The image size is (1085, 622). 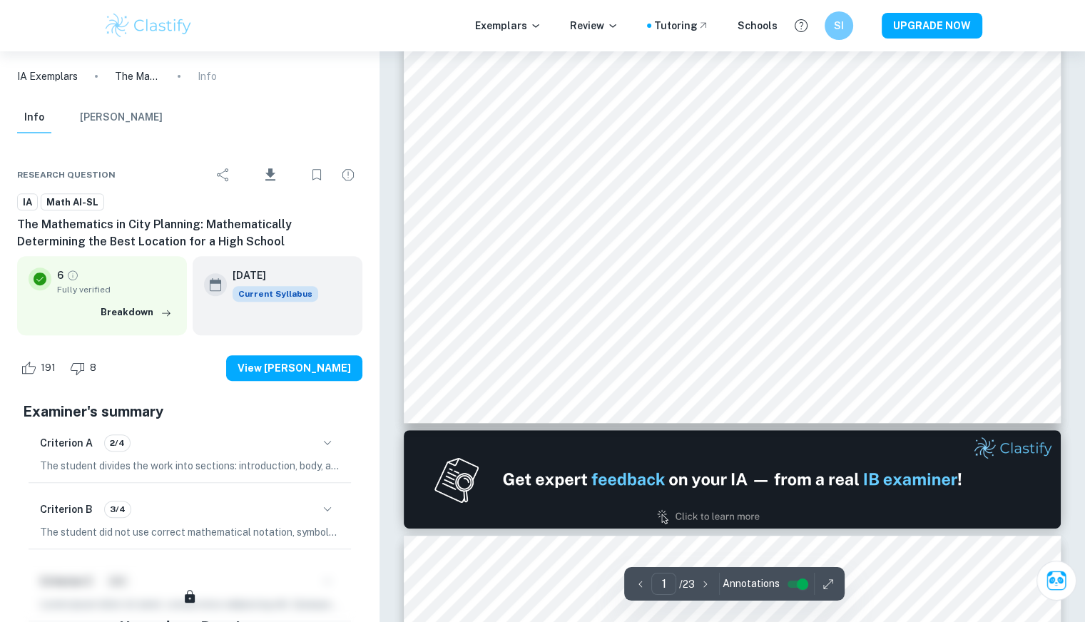 What do you see at coordinates (148, 26) in the screenshot?
I see `a: Clastify logo` at bounding box center [148, 26].